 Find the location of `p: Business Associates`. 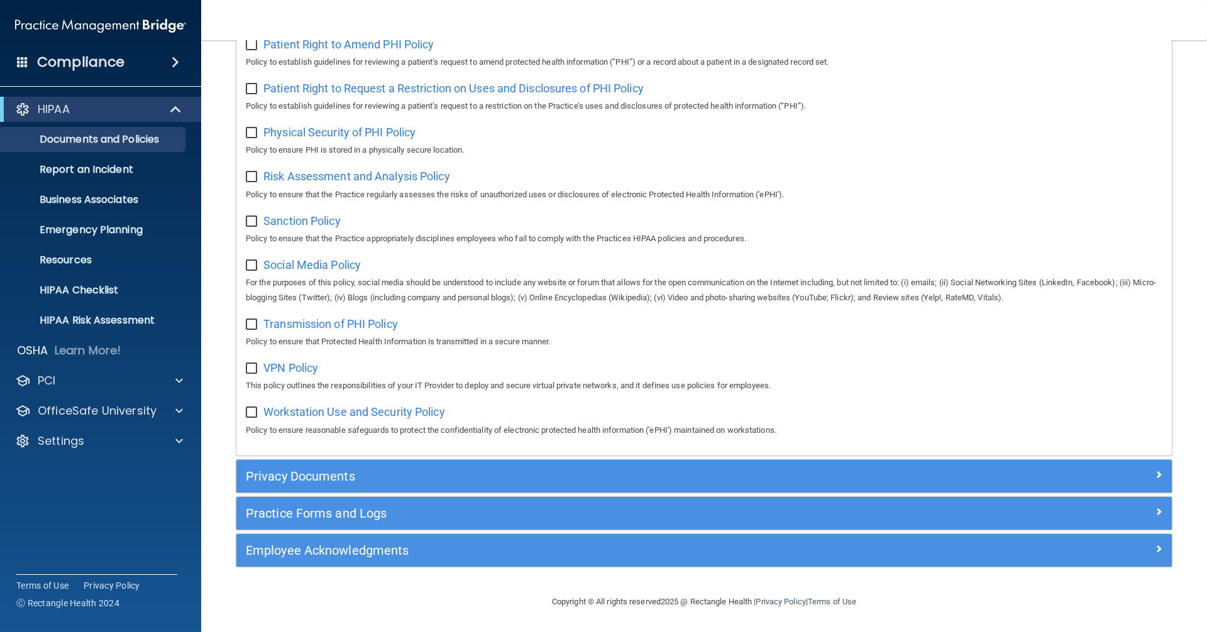

p: Business Associates is located at coordinates (94, 200).